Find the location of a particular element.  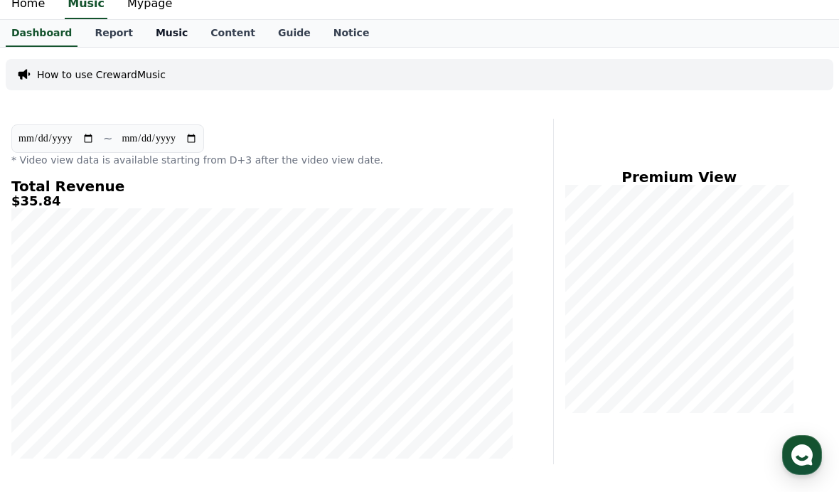

h5: $35.84 is located at coordinates (262, 201).